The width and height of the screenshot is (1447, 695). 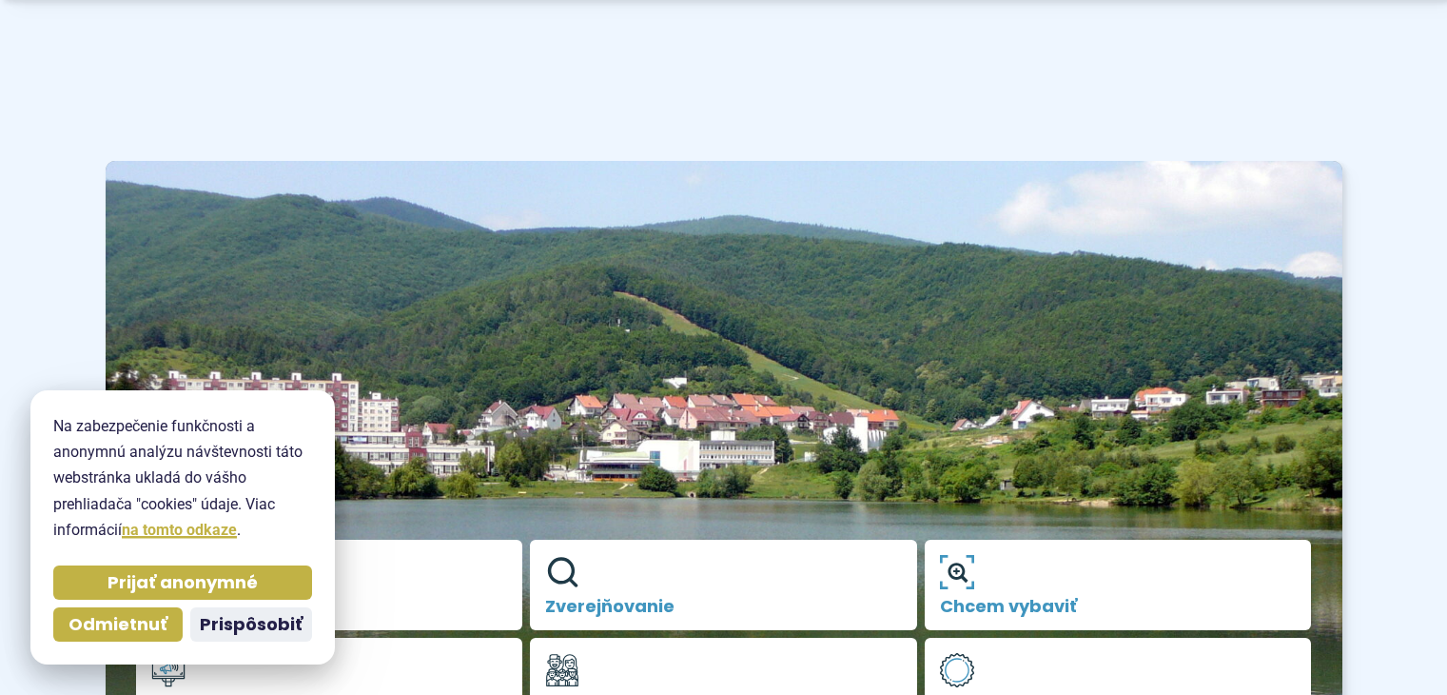 What do you see at coordinates (183, 478) in the screenshot?
I see `p: Na zabezpečenie funkčnosti a anonymnú analýzu návštevnosti táto webstránka ukladá do vášho prehli...` at bounding box center [183, 478].